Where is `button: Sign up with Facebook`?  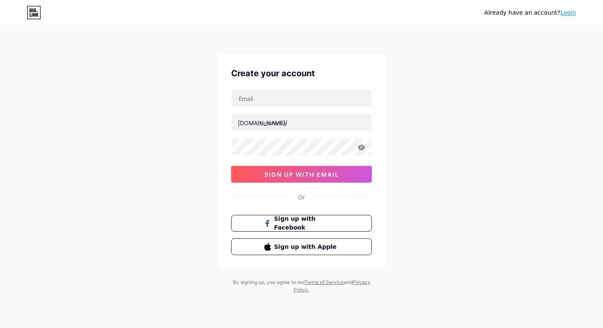 button: Sign up with Facebook is located at coordinates (301, 223).